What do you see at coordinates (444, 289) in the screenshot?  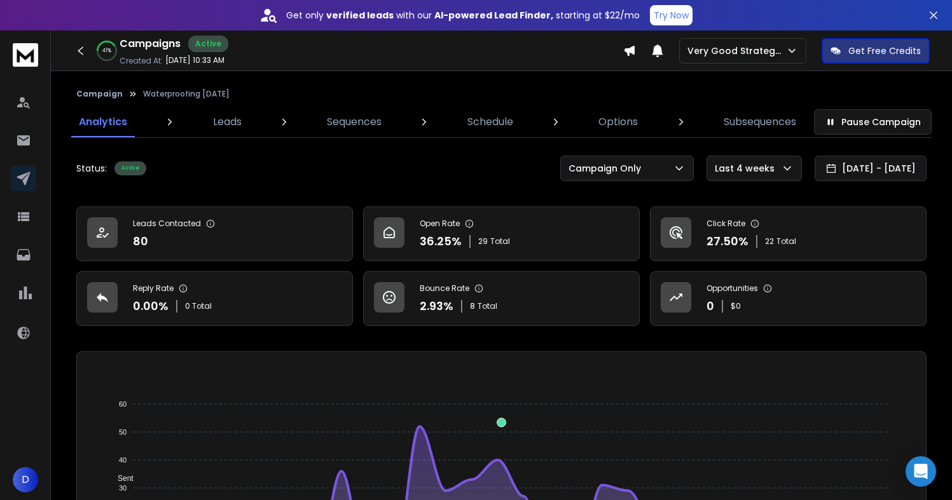 I see `p: Bounce Rate` at bounding box center [444, 289].